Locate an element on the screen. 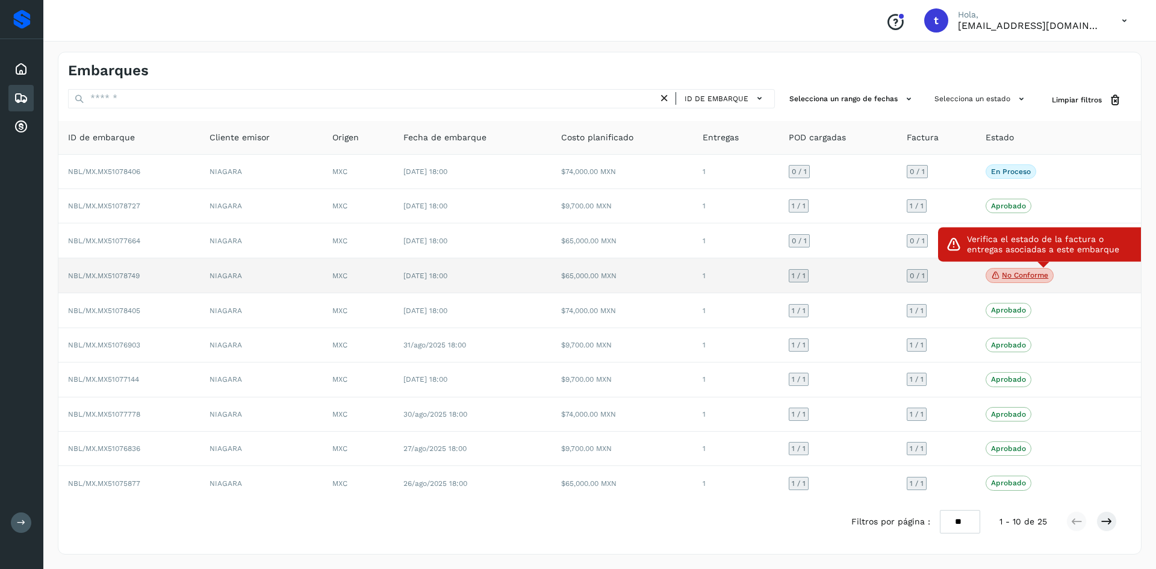 Image resolution: width=1156 pixels, height=569 pixels. span: NBL/MX.MX51078406 is located at coordinates (104, 172).